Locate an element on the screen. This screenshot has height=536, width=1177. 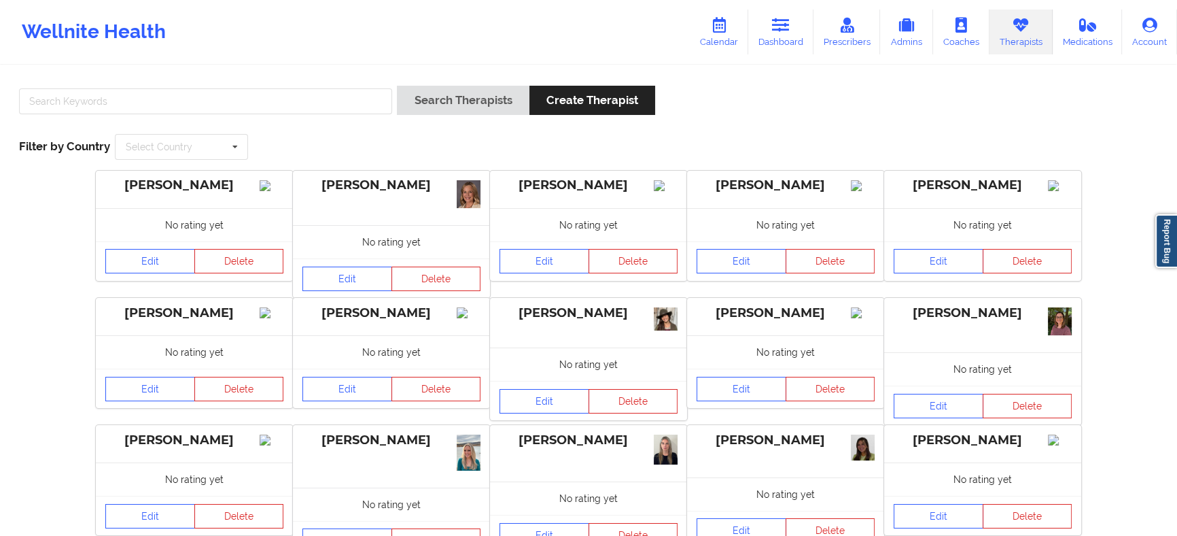
a: Report Bug is located at coordinates (1166, 241).